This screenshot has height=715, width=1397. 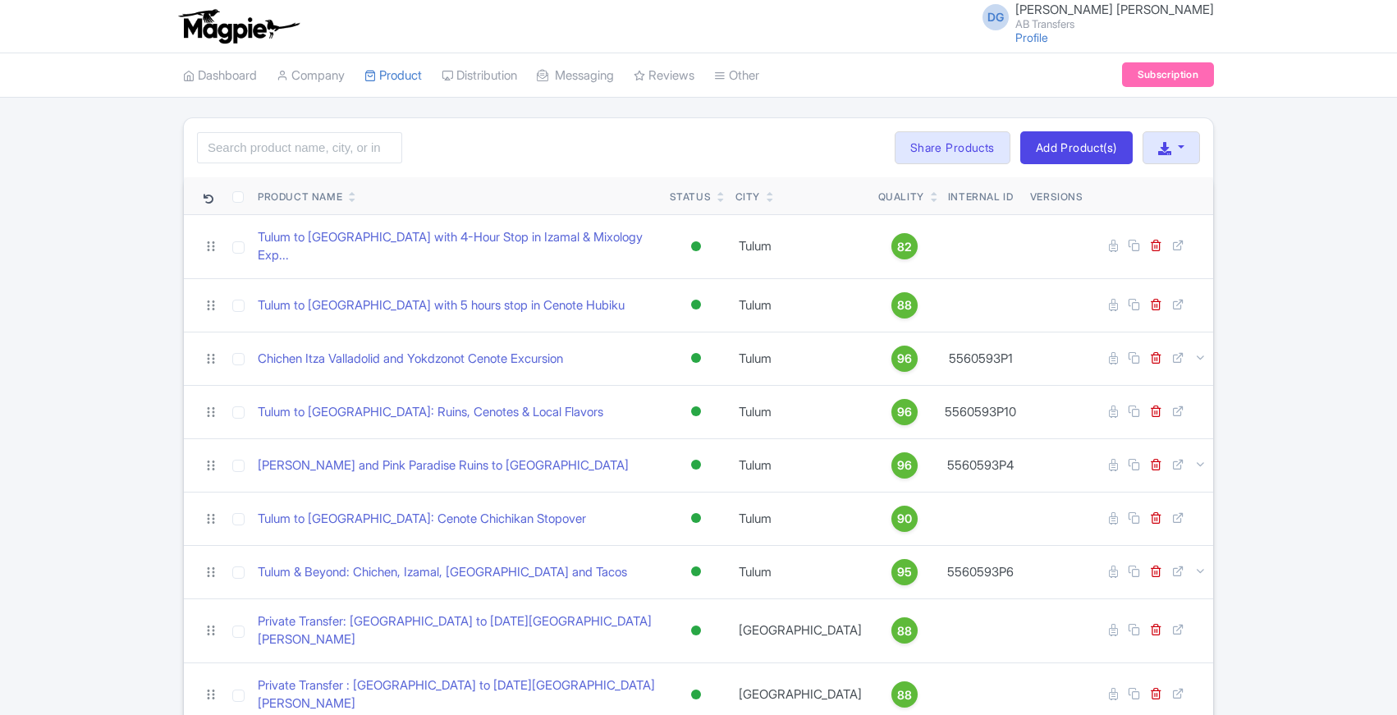 I want to click on div: Status, so click(x=690, y=197).